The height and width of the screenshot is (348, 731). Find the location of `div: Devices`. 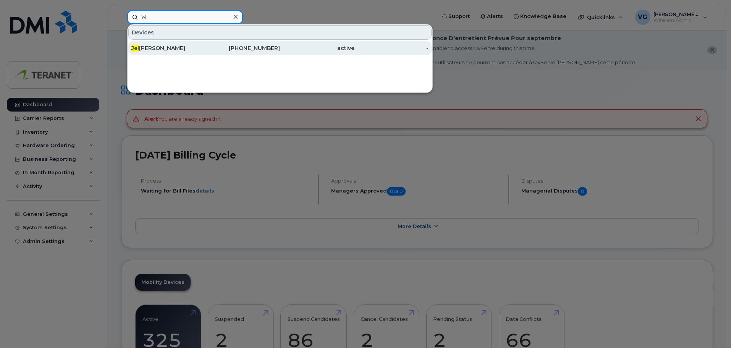

div: Devices is located at coordinates (280, 32).